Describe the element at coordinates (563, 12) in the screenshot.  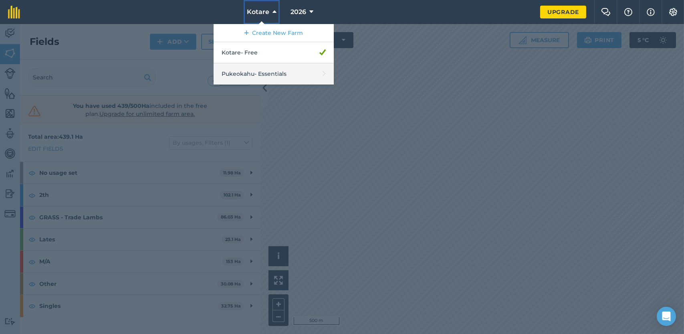
I see `a: Upgrade` at that location.